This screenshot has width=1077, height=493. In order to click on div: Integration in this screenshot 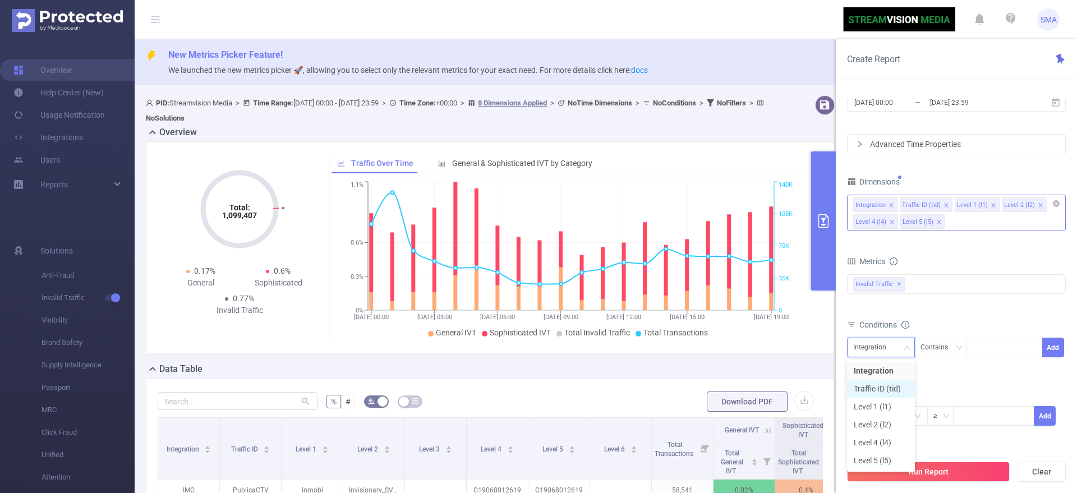, I will do `click(870, 205)`.